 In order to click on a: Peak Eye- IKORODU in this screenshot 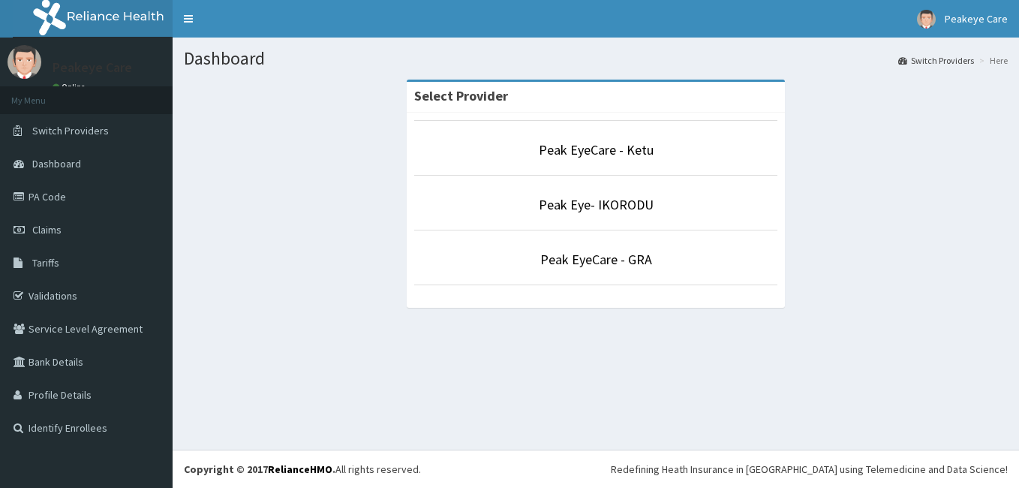, I will do `click(596, 204)`.